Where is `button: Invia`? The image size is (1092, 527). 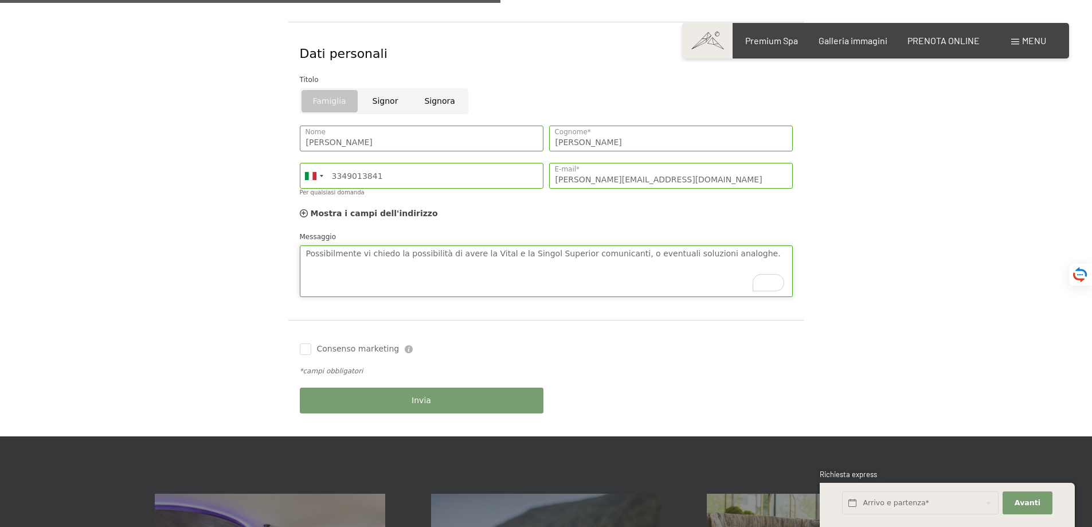 button: Invia is located at coordinates (421, 400).